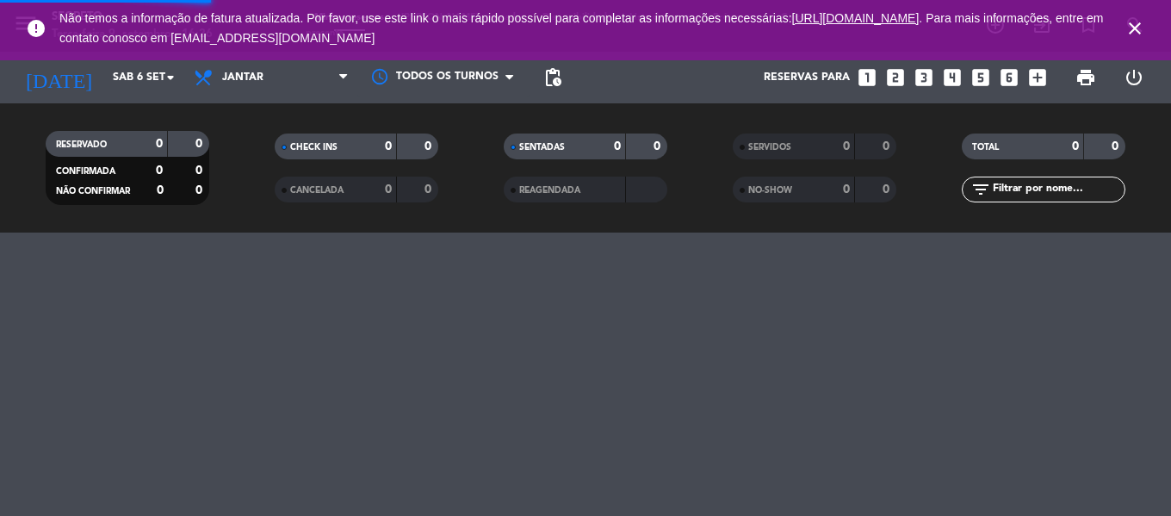  I want to click on i: looks_two, so click(896, 78).